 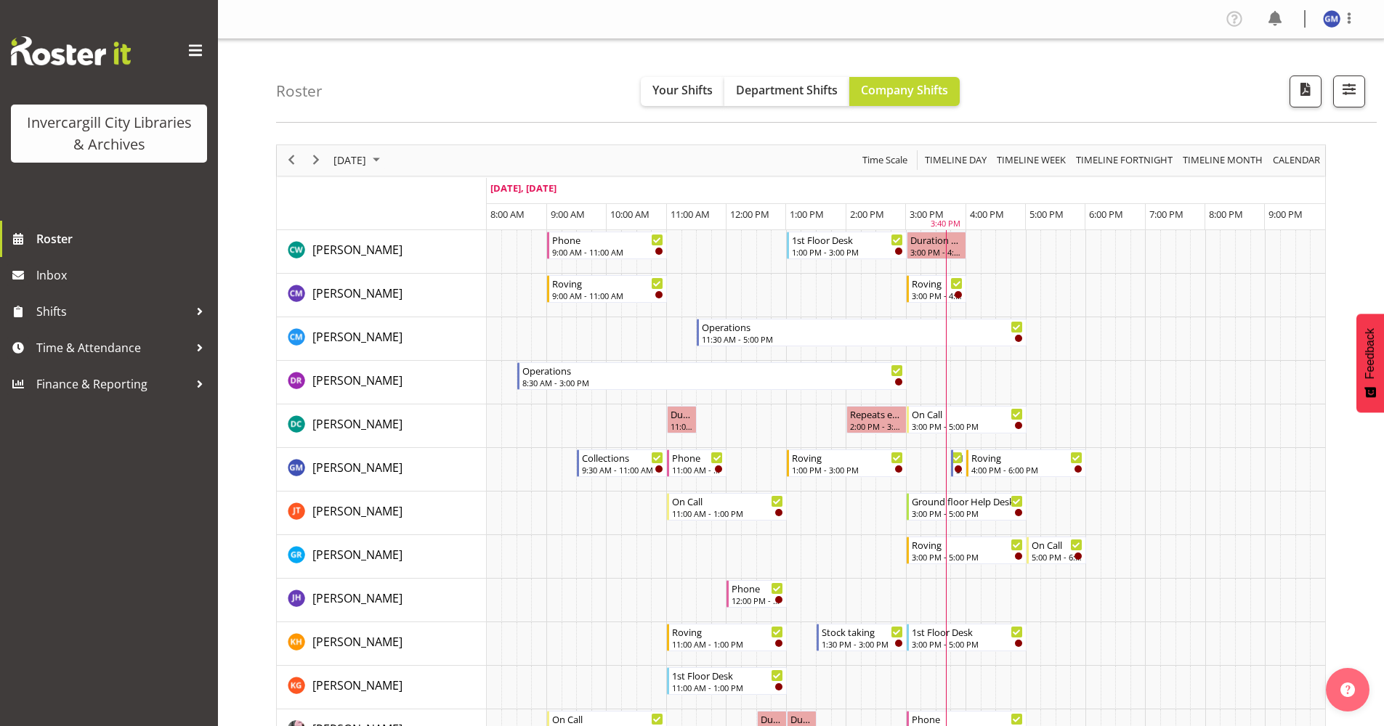 What do you see at coordinates (607, 252) in the screenshot?
I see `div: 9:00 AM - 11:00 AM` at bounding box center [607, 252].